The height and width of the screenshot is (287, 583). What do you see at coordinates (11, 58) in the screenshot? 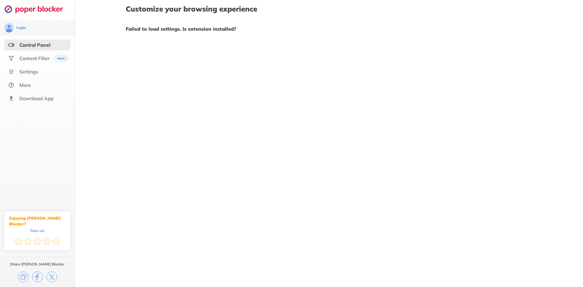
I see `img: social.svg` at bounding box center [11, 58].